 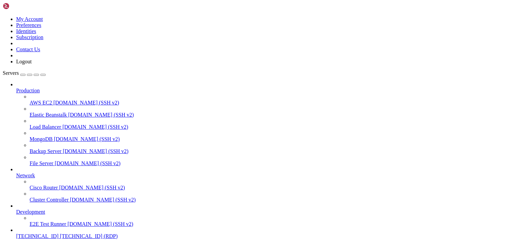 I want to click on span: E2E Test Runner, so click(x=48, y=223).